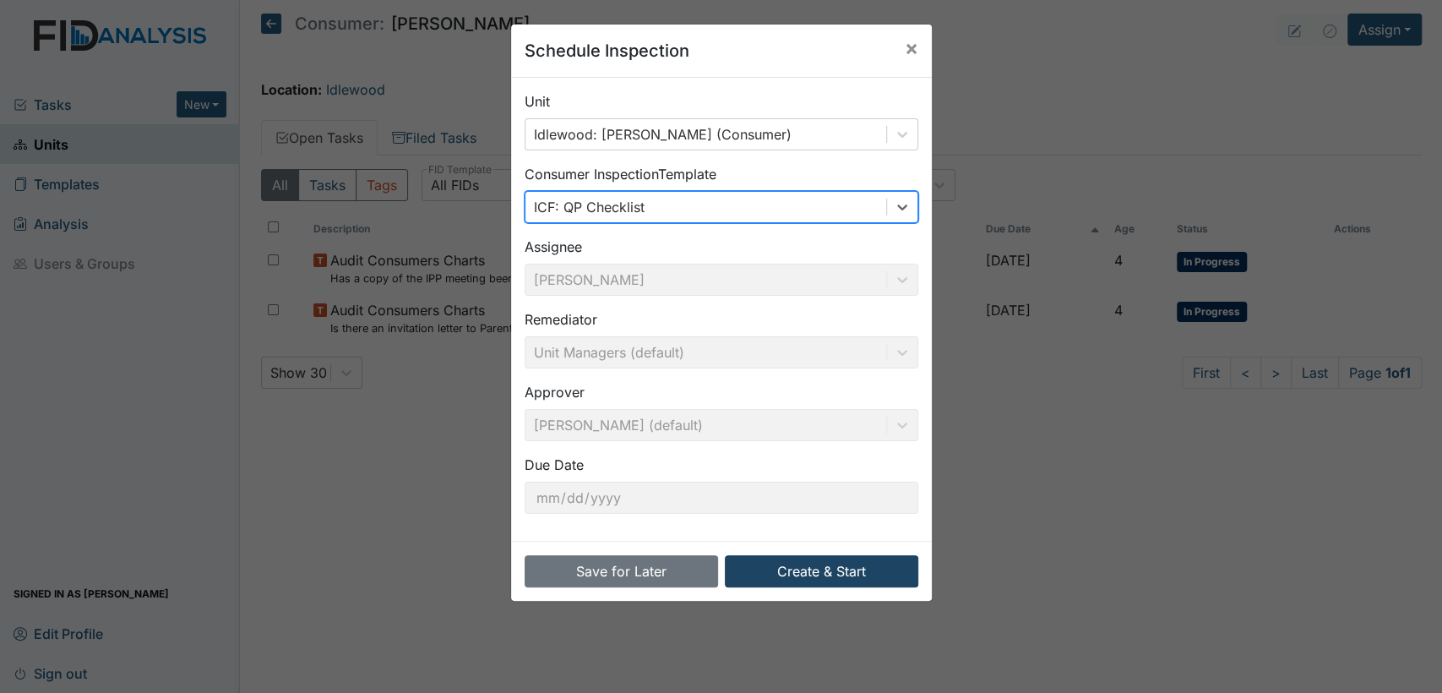  What do you see at coordinates (561, 319) in the screenshot?
I see `label: Remediator` at bounding box center [561, 319].